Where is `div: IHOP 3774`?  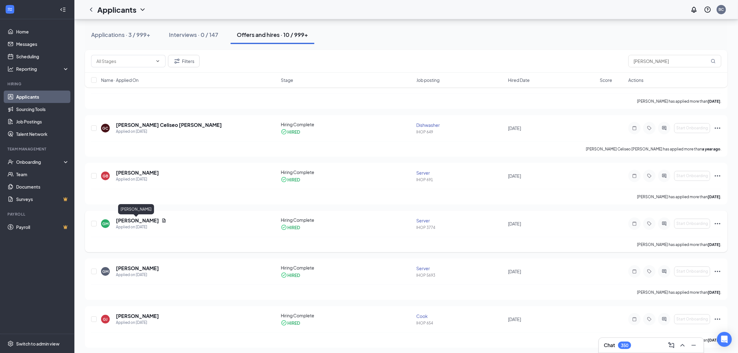 div: IHOP 3774 is located at coordinates (461, 227).